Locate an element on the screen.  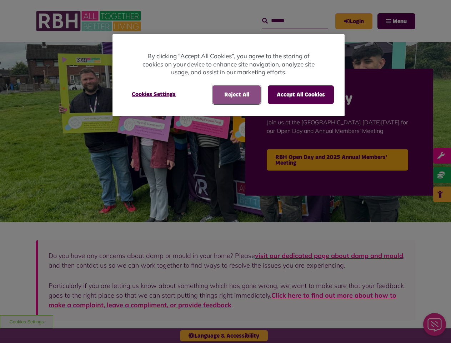
button: Cookies Settings is located at coordinates (154, 94).